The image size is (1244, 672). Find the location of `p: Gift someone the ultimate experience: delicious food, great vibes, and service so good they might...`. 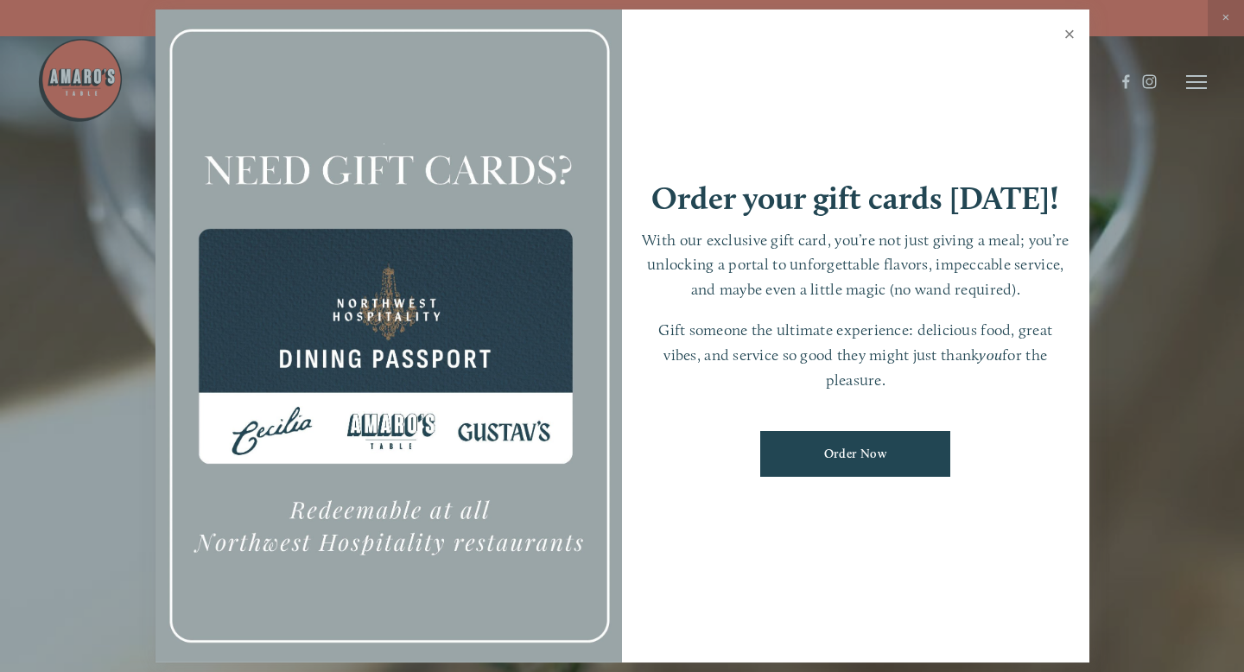

p: Gift someone the ultimate experience: delicious food, great vibes, and service so good they might... is located at coordinates (855, 355).